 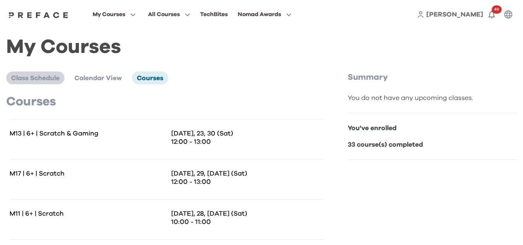 What do you see at coordinates (432, 128) in the screenshot?
I see `p: You've enrolled` at bounding box center [432, 128].